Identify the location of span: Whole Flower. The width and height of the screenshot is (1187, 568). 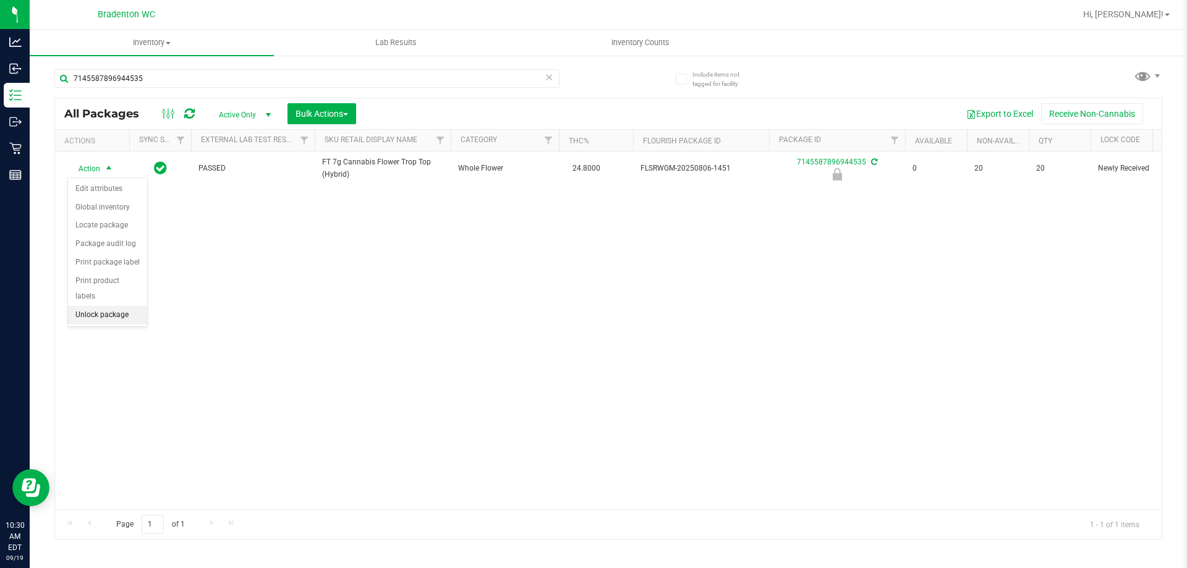
(504, 168).